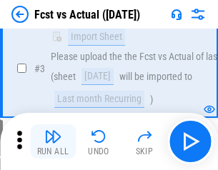  What do you see at coordinates (53, 152) in the screenshot?
I see `div: Run All` at bounding box center [53, 152].